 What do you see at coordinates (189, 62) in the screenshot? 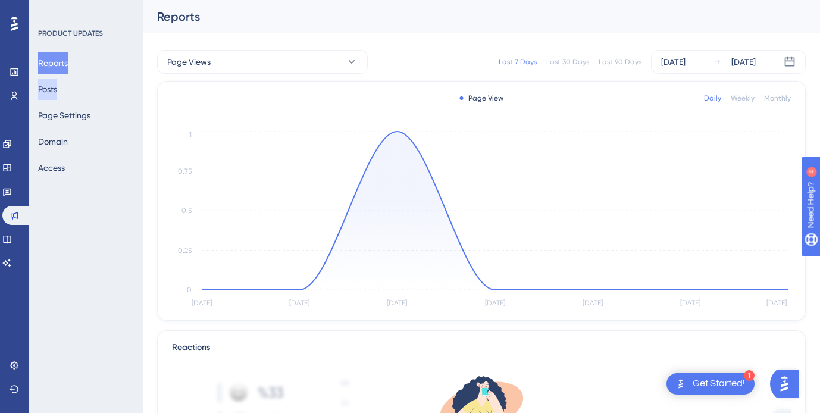
I see `span: Page Views` at bounding box center [189, 62].